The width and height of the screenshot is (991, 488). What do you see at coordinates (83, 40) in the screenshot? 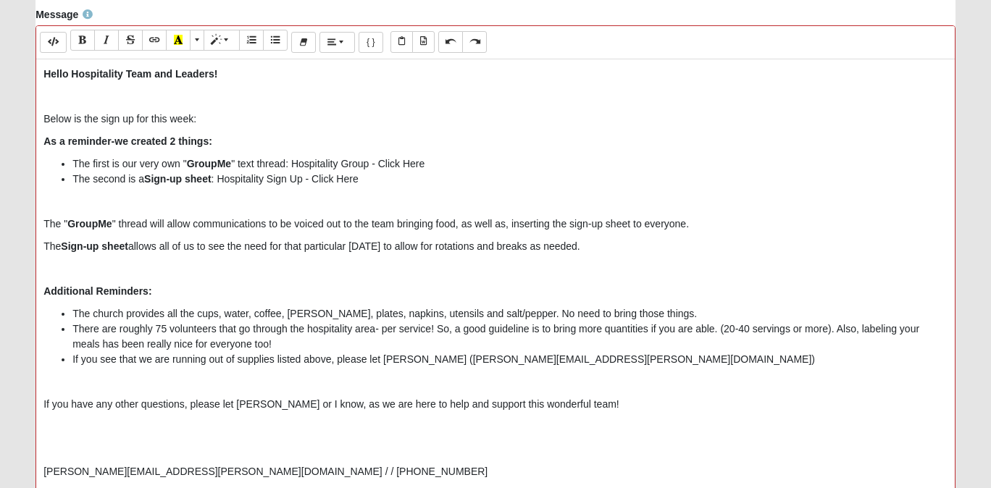
I see `button: Bold (⌘+B)` at bounding box center [83, 40].